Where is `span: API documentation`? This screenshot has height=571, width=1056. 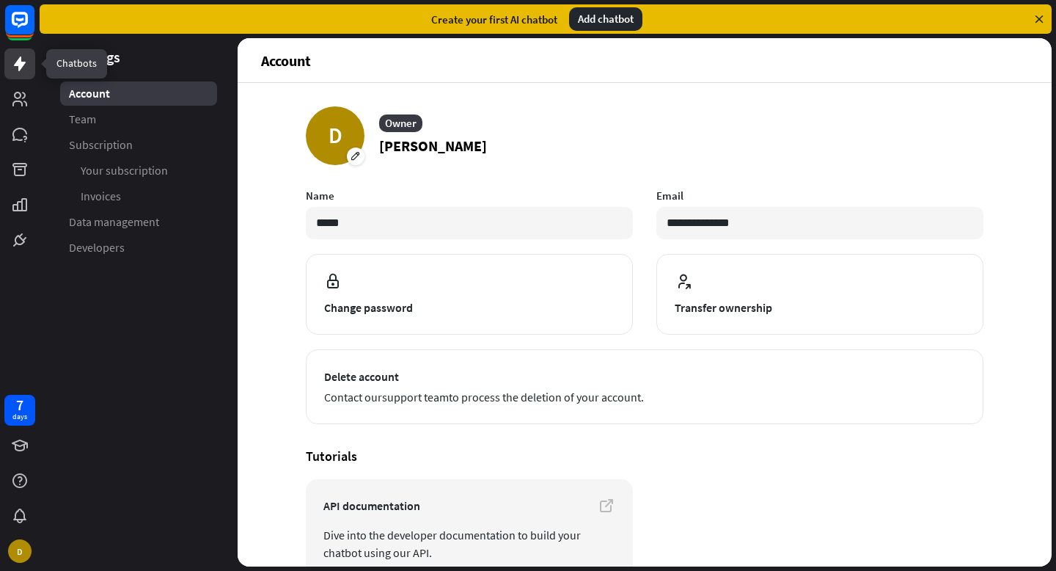
span: API documentation is located at coordinates (470, 505).